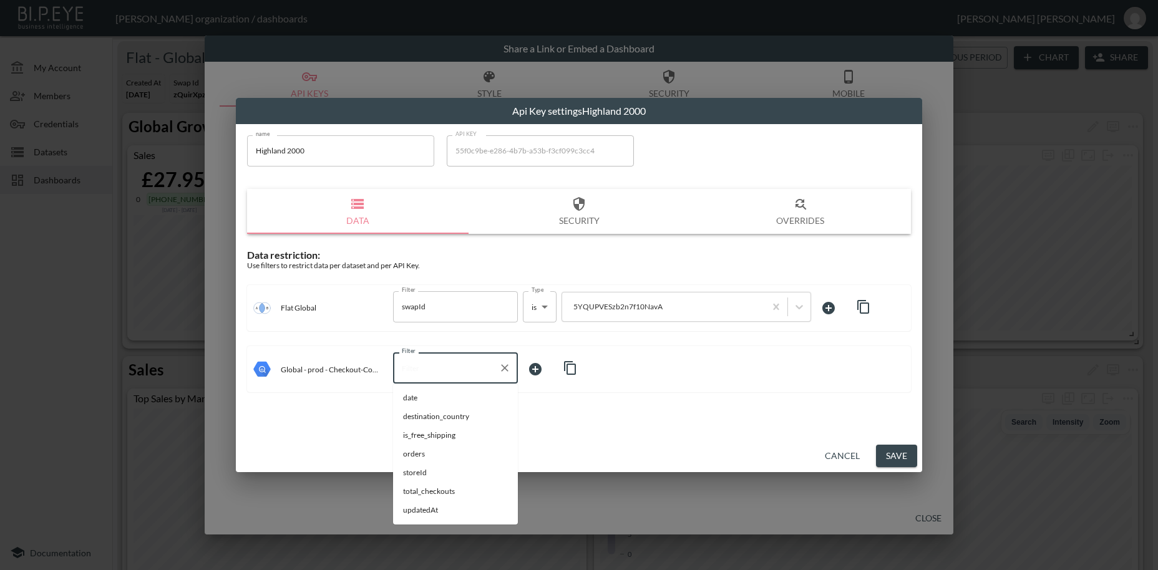  Describe the element at coordinates (455, 398) in the screenshot. I see `span: date` at that location.